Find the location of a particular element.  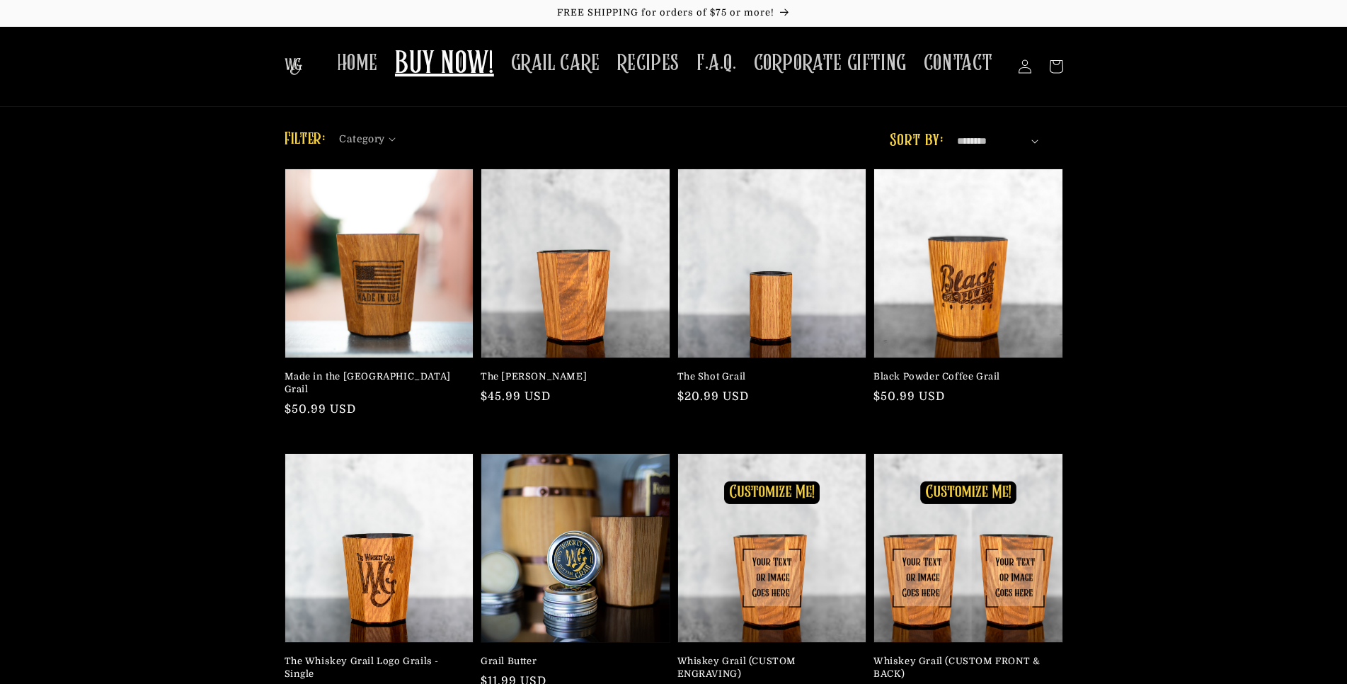

img: The Whiskey Grail is located at coordinates (293, 67).